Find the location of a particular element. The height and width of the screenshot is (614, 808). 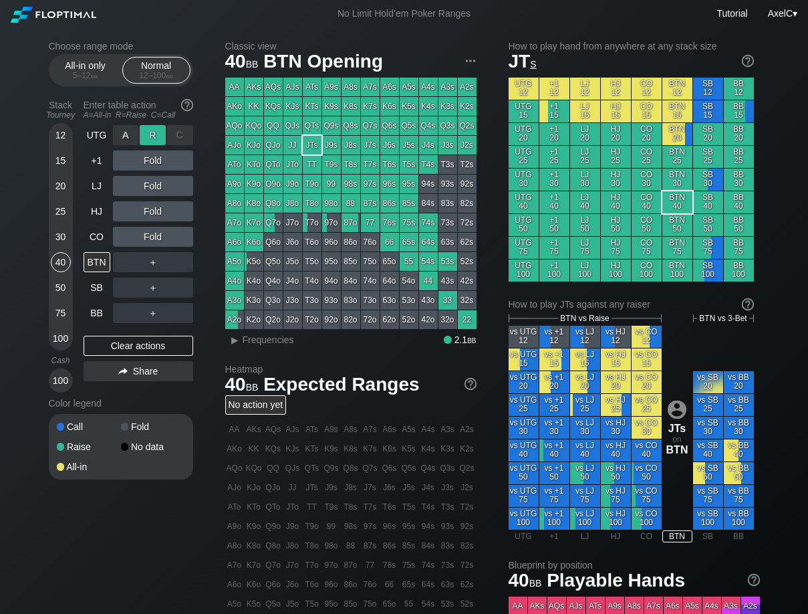

div: SB 75 is located at coordinates (708, 247).